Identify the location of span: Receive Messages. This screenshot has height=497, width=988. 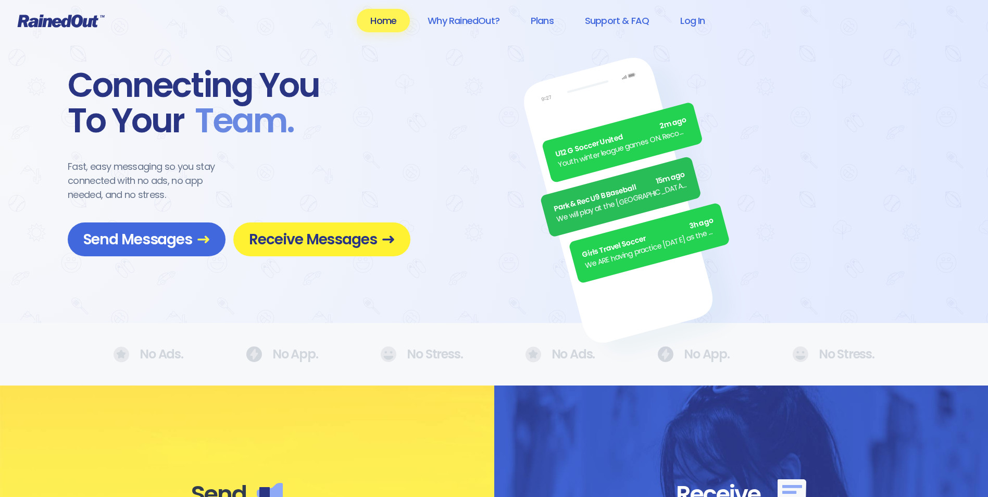
(322, 239).